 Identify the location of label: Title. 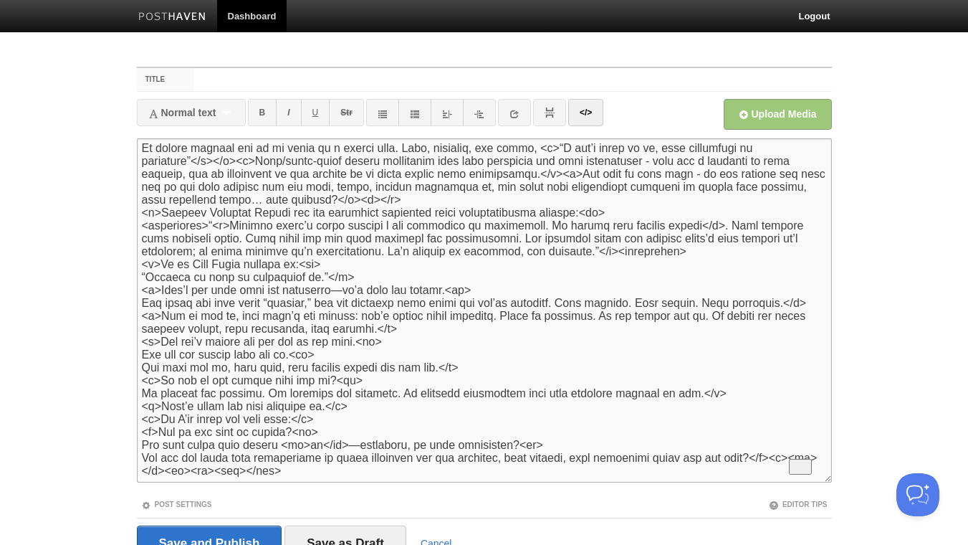
(166, 80).